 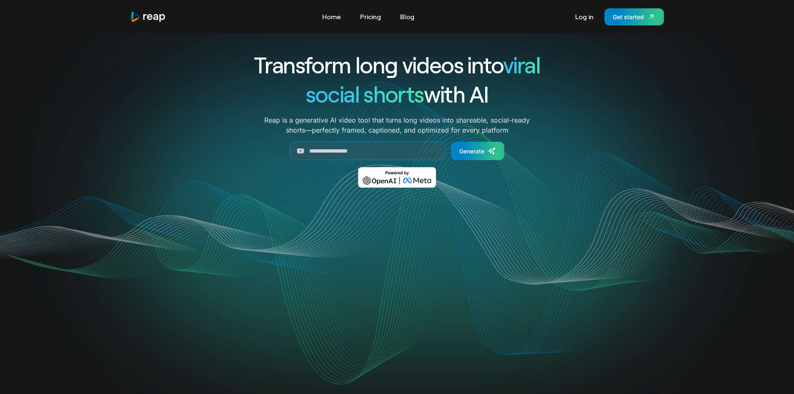 What do you see at coordinates (478, 151) in the screenshot?
I see `a: Generate` at bounding box center [478, 151].